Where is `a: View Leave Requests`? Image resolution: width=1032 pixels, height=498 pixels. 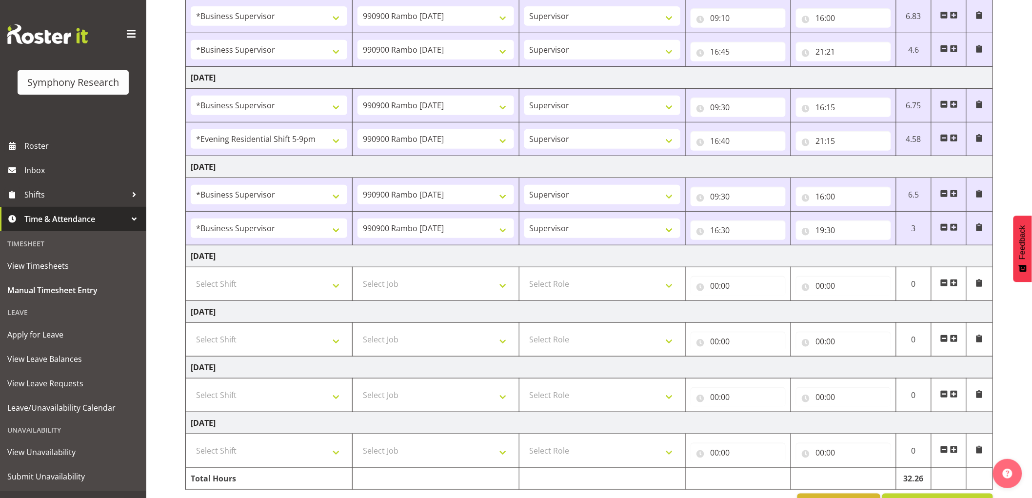 a: View Leave Requests is located at coordinates (73, 383).